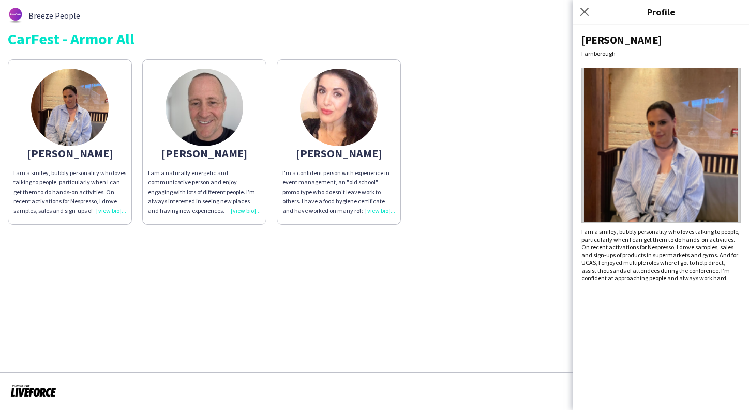 Image resolution: width=749 pixels, height=410 pixels. Describe the element at coordinates (16, 16) in the screenshot. I see `img: thumb-62876bd588459.png` at that location.